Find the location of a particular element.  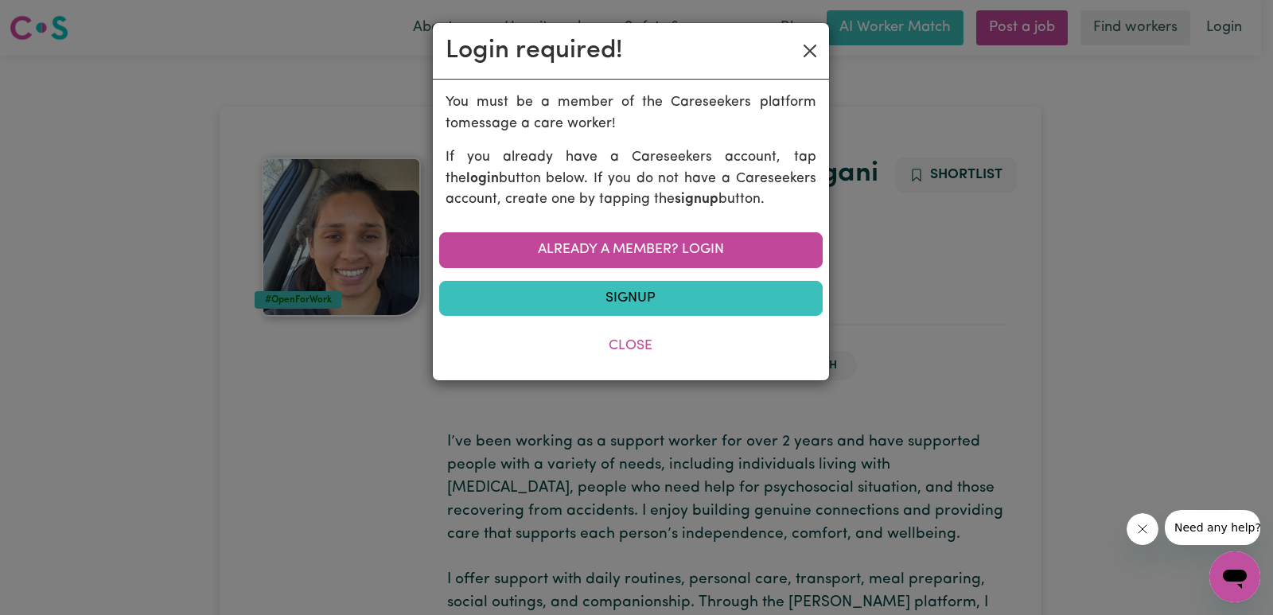

span: Need any help? is located at coordinates (53, 18).